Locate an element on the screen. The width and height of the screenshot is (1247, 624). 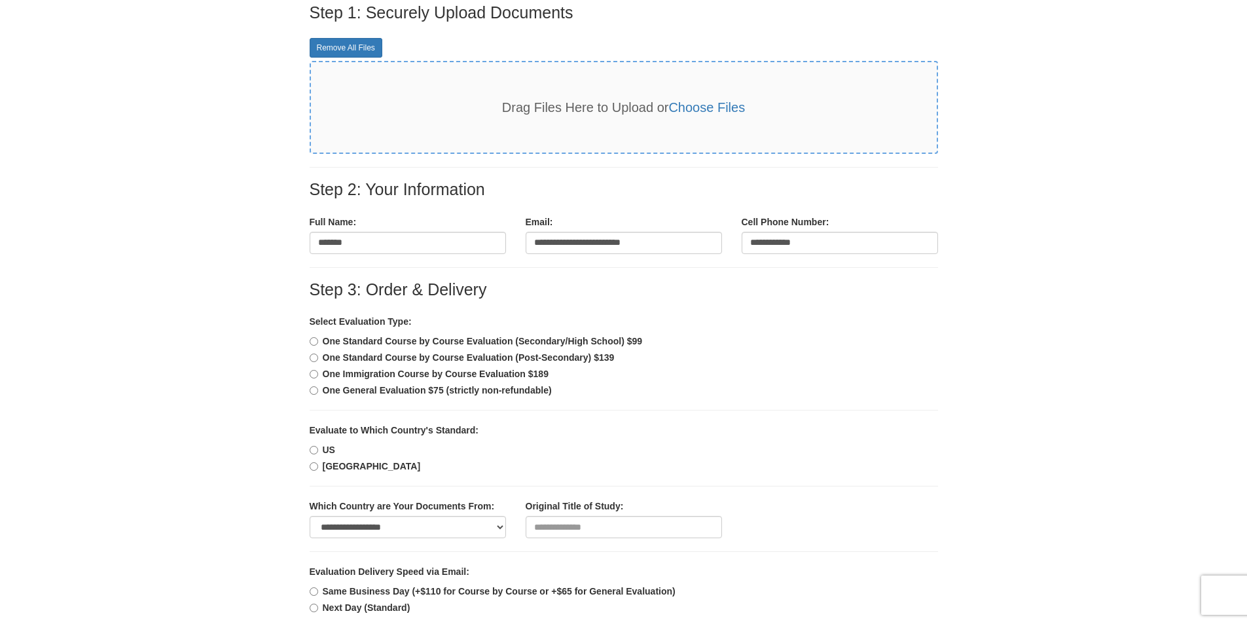
label: Cell Phone Number: is located at coordinates (785, 222).